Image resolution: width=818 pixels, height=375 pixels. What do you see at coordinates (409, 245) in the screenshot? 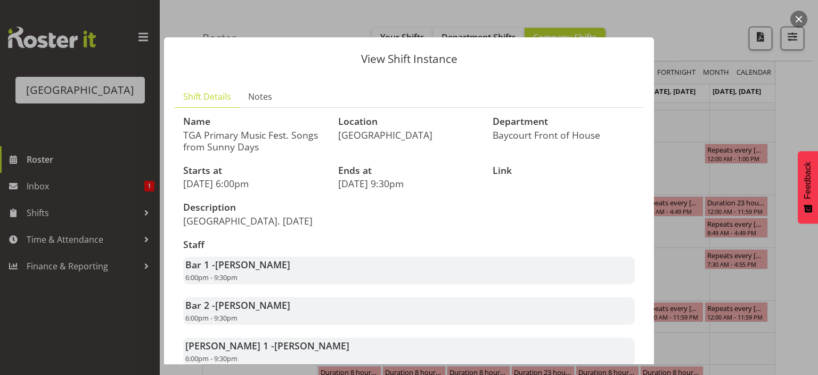
I see `h3: Staff` at bounding box center [409, 245].